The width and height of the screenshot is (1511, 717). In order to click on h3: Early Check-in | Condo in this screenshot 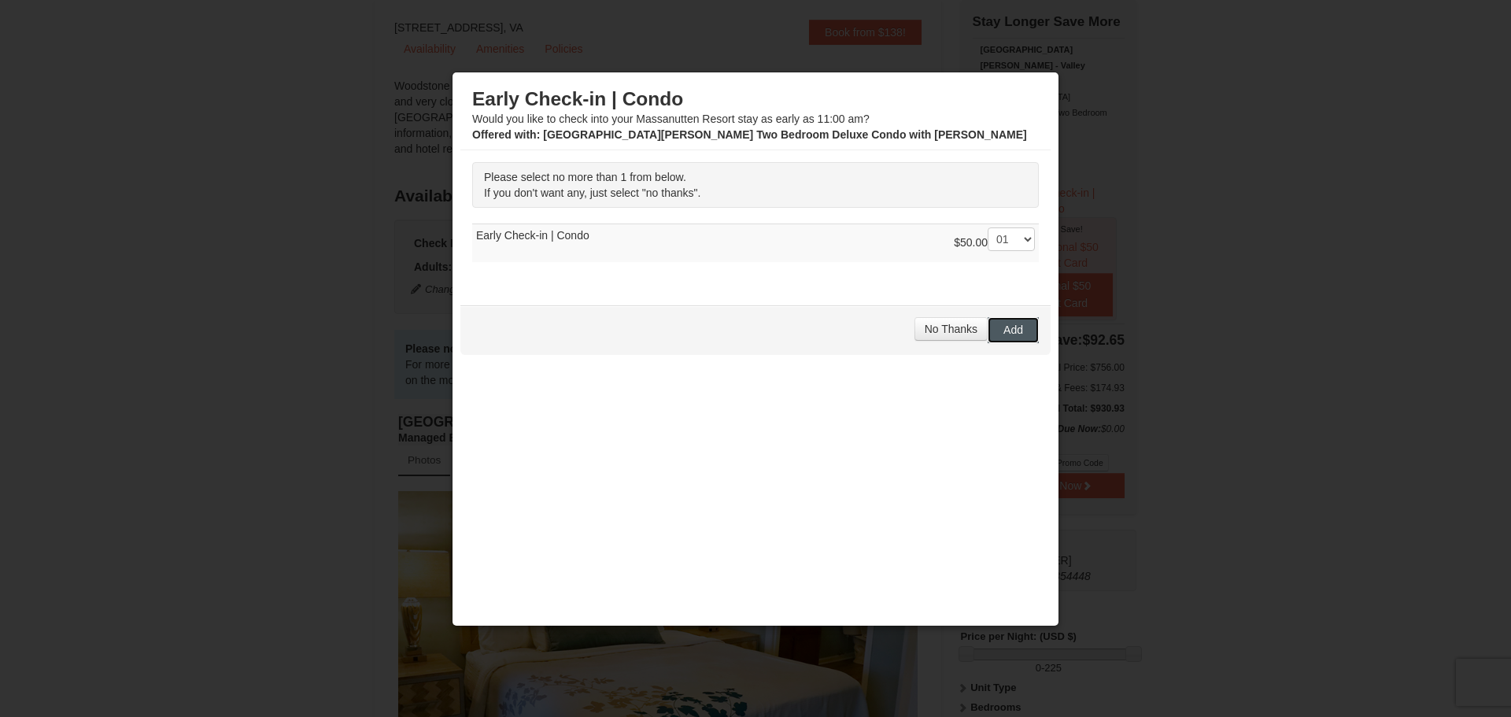, I will do `click(755, 99)`.